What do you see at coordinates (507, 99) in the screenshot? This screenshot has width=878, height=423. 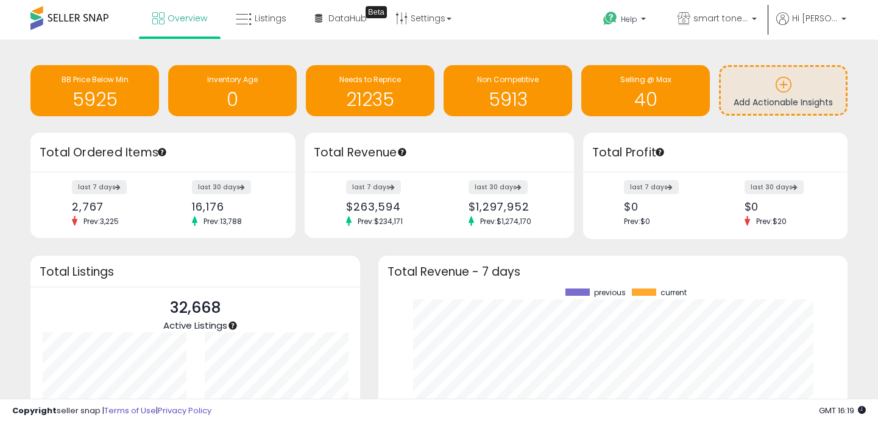 I see `h1: 5913` at bounding box center [507, 99].